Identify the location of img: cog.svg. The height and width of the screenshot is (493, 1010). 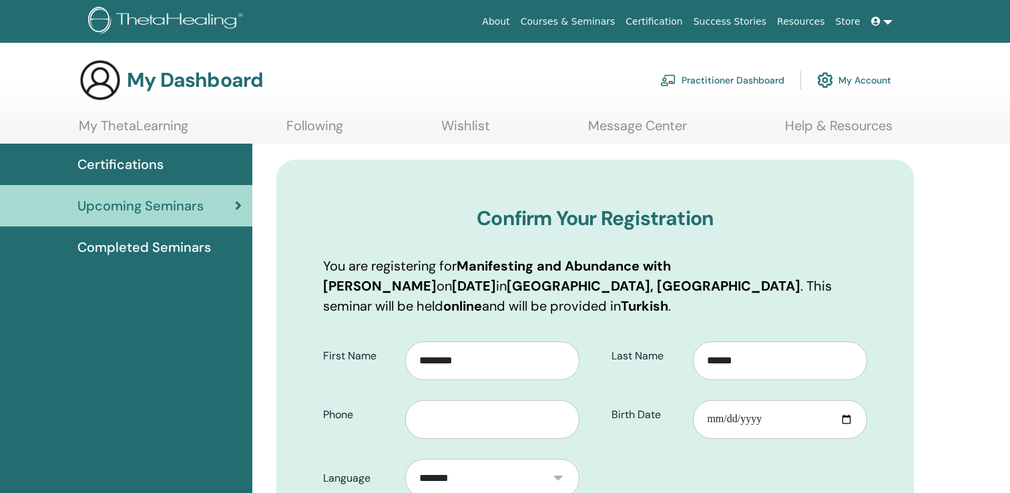
(825, 80).